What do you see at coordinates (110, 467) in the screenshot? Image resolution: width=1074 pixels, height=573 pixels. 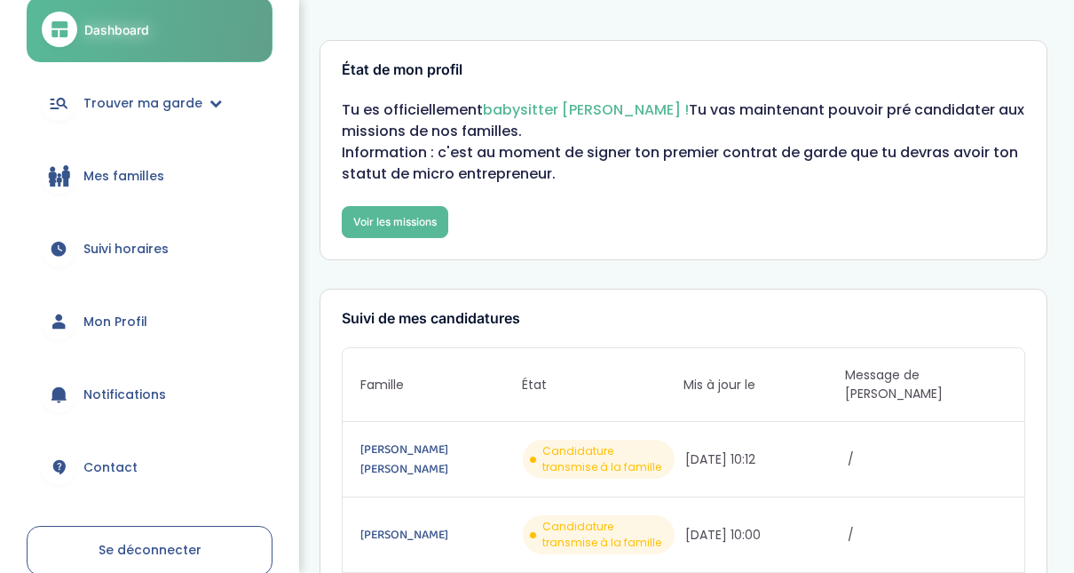 I see `span: Contact` at bounding box center [110, 467].